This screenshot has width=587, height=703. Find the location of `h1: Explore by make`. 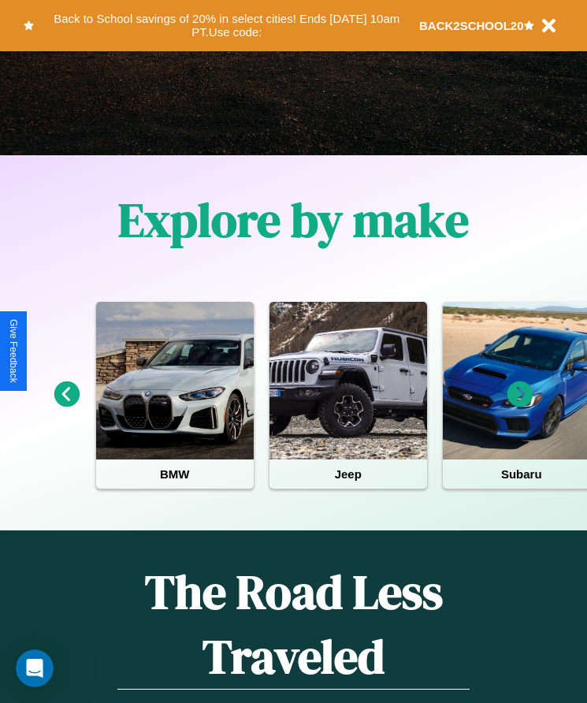

h1: Explore by make is located at coordinates (293, 220).